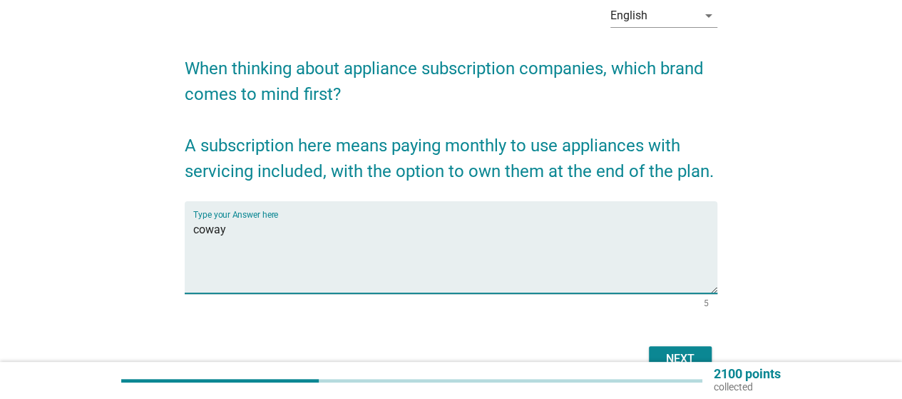  What do you see at coordinates (451, 113) in the screenshot?
I see `h2: When thinking about appliance subscription companies, which brand comes to mind first? A subscrip...` at bounding box center [451, 113].